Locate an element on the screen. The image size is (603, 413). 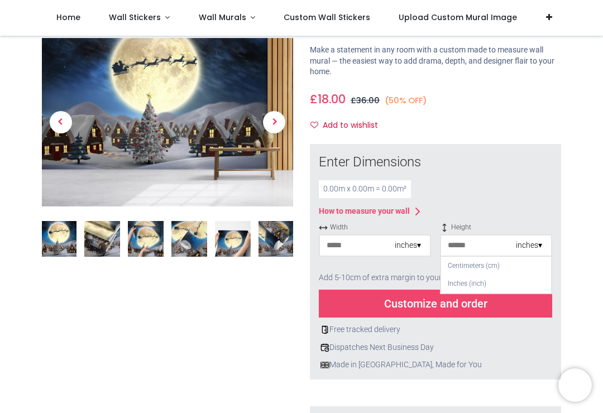
span: 18.00 is located at coordinates (332, 99).